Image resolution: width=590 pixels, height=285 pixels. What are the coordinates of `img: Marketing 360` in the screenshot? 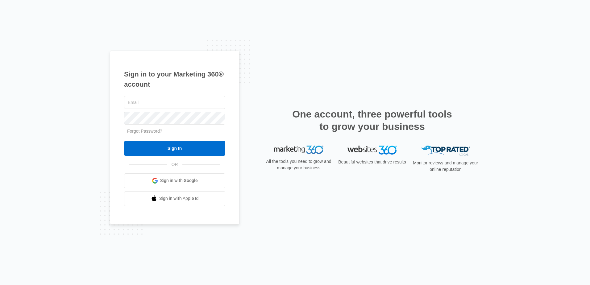 It's located at (299, 150).